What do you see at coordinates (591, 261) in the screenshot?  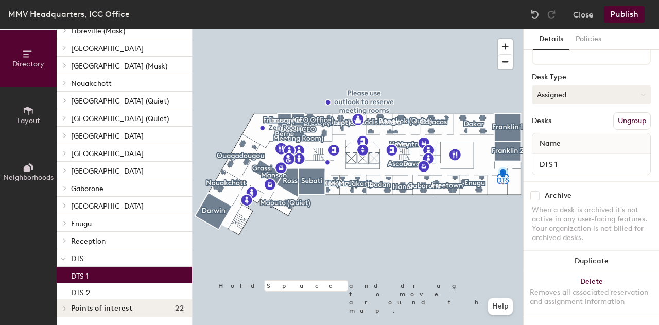 I see `button: Duplicate` at bounding box center [591, 261].